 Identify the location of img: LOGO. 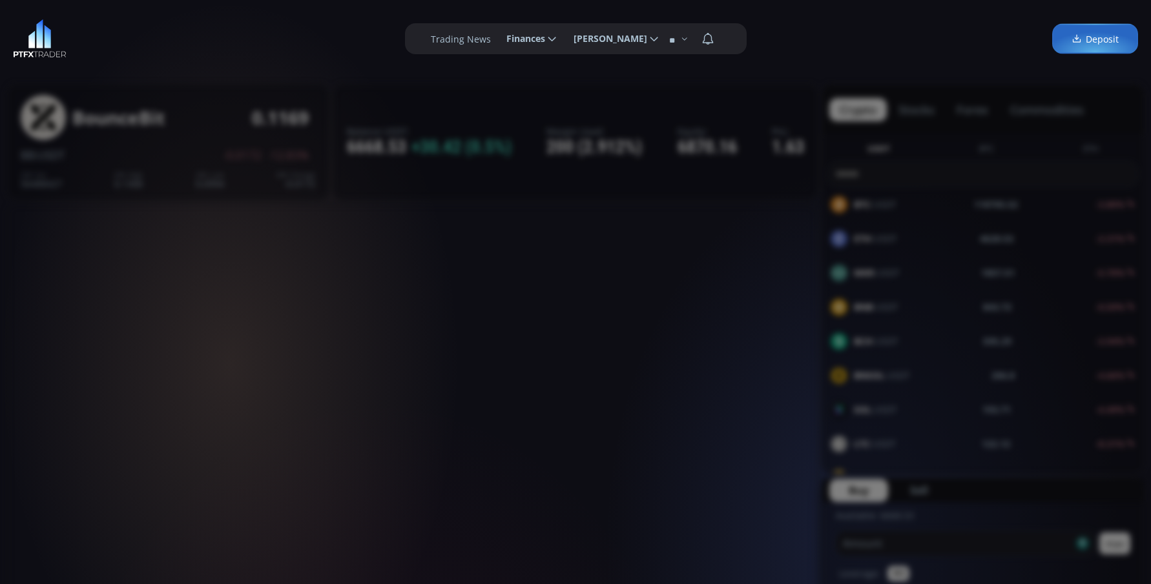
(39, 39).